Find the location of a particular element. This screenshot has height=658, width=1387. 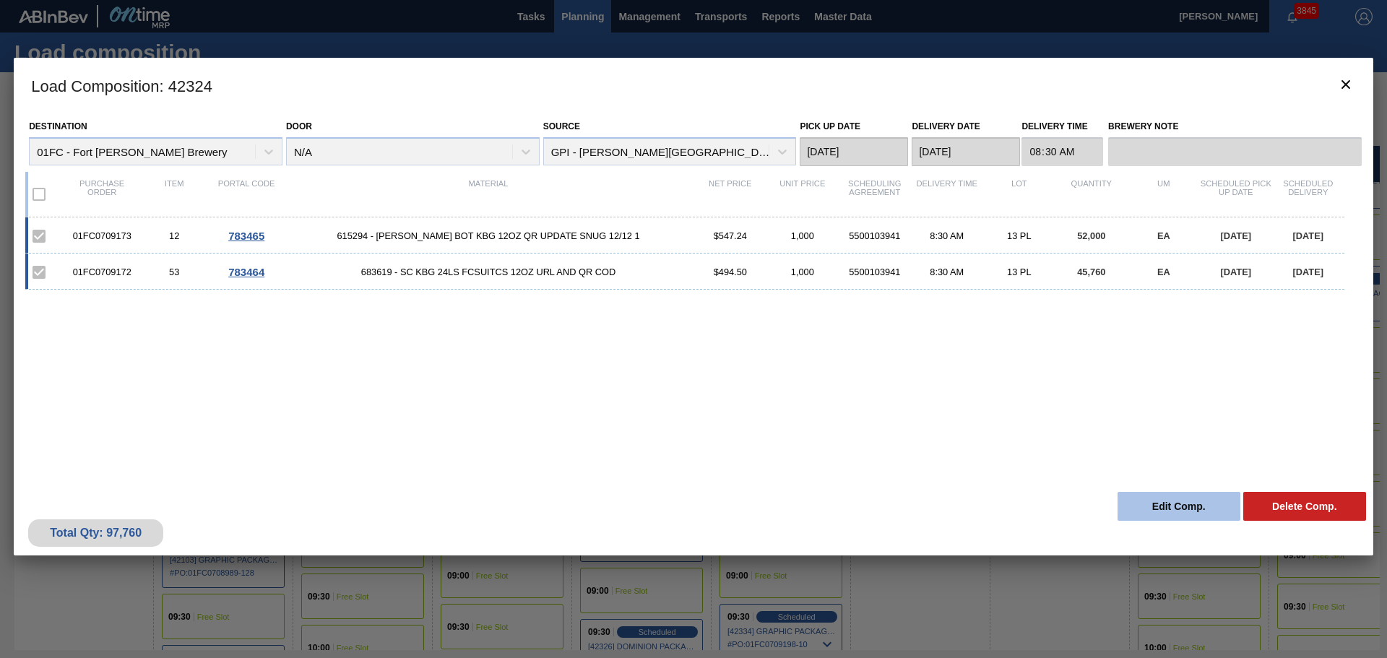

label: Destination is located at coordinates (58, 126).